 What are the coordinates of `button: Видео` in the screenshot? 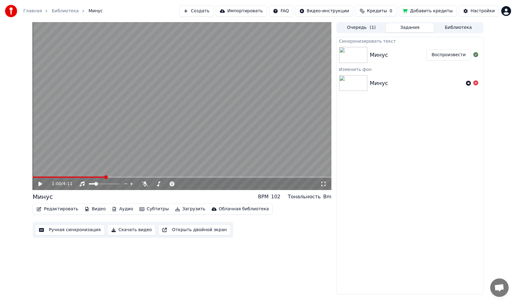 It's located at (95, 209).